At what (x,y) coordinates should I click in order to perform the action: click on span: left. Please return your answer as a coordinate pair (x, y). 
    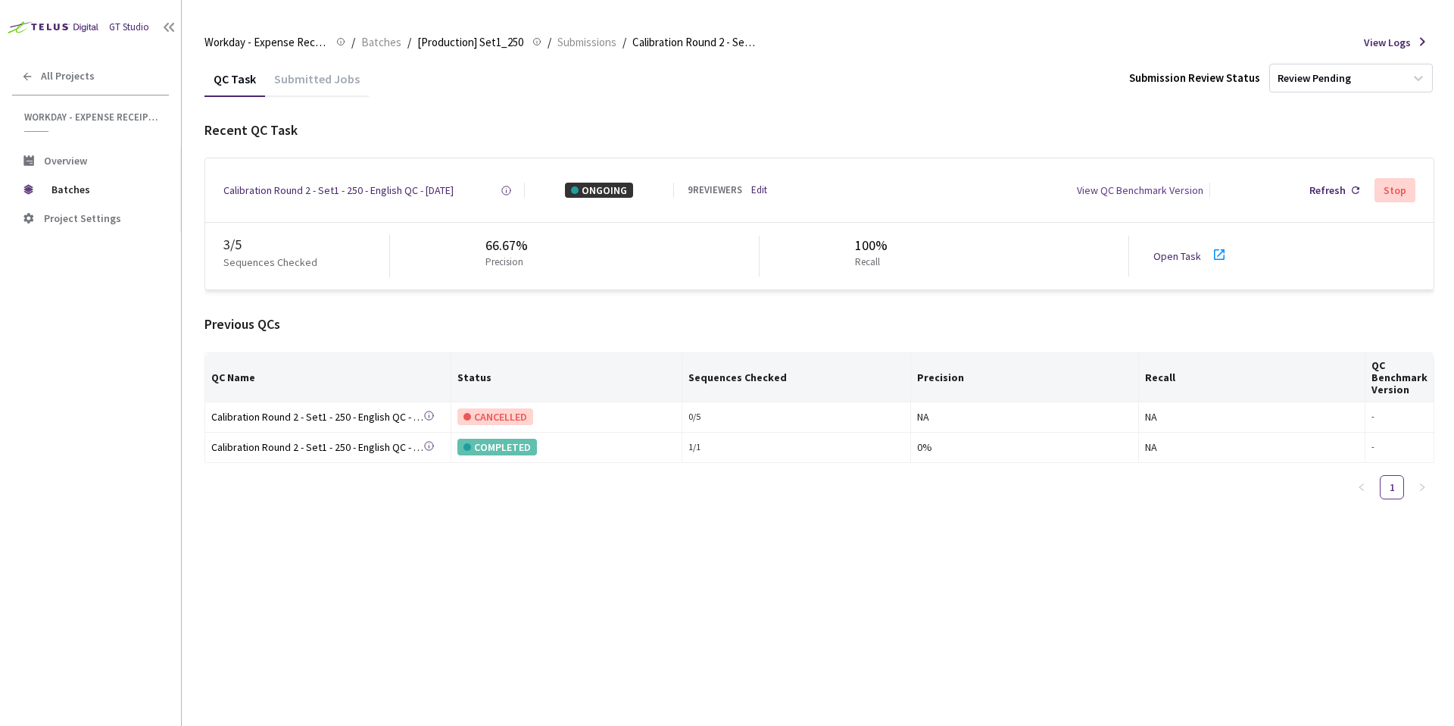
    Looking at the image, I should click on (1362, 487).